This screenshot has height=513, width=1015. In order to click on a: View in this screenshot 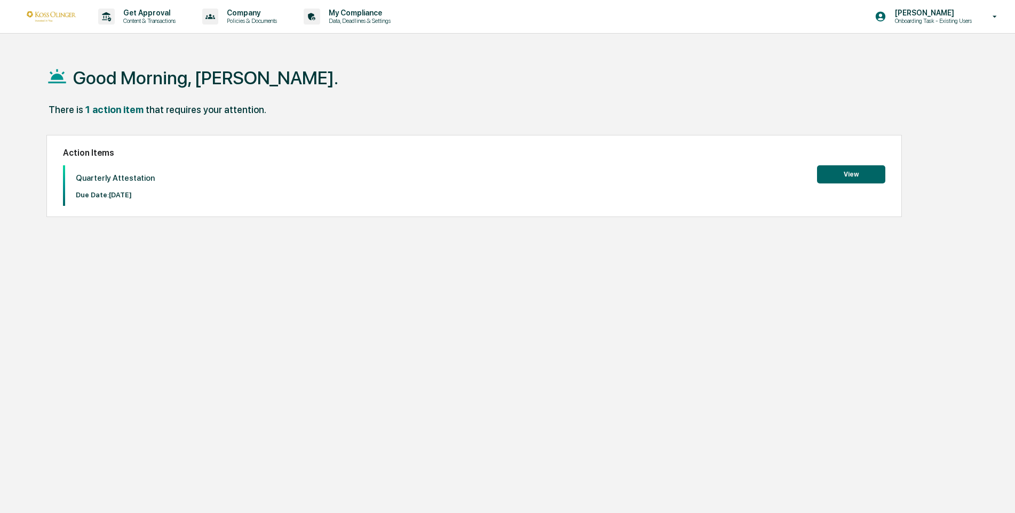, I will do `click(851, 173)`.